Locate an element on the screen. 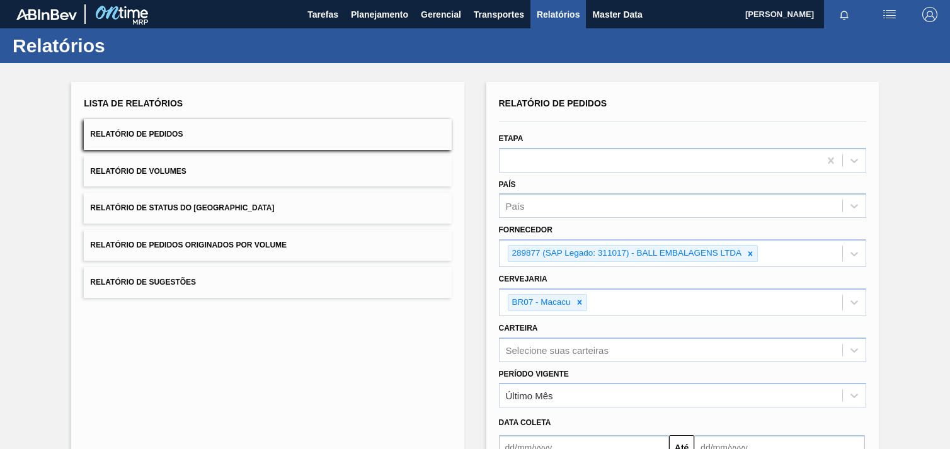 The height and width of the screenshot is (449, 950). img: userActions is located at coordinates (889, 14).